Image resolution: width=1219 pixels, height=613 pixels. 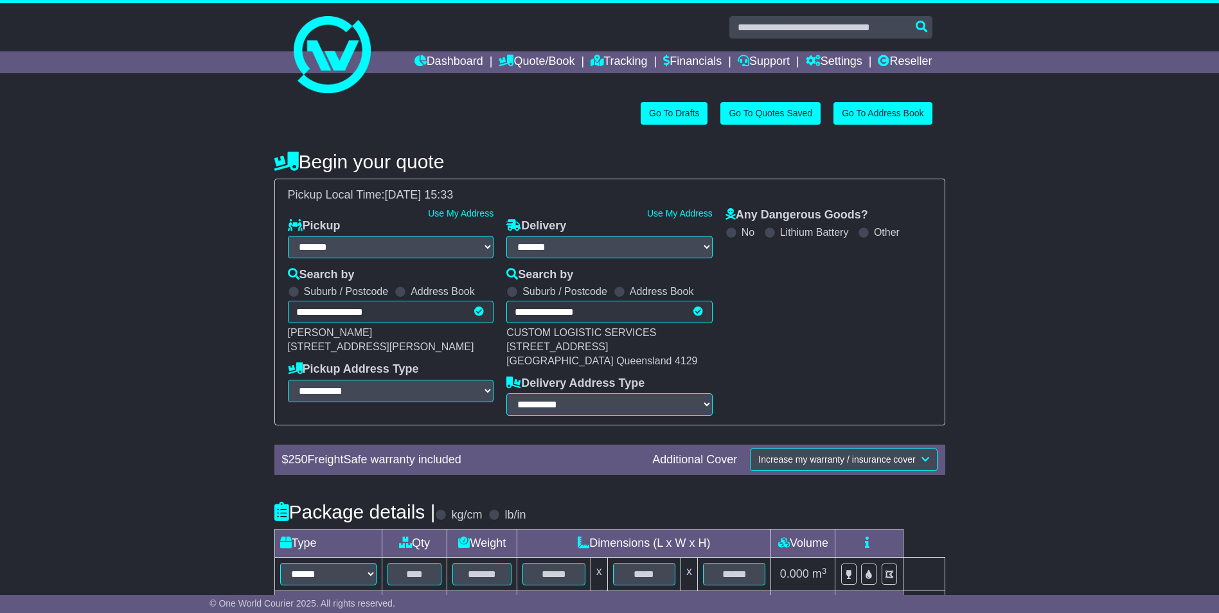 I want to click on label: Pickup, so click(x=314, y=226).